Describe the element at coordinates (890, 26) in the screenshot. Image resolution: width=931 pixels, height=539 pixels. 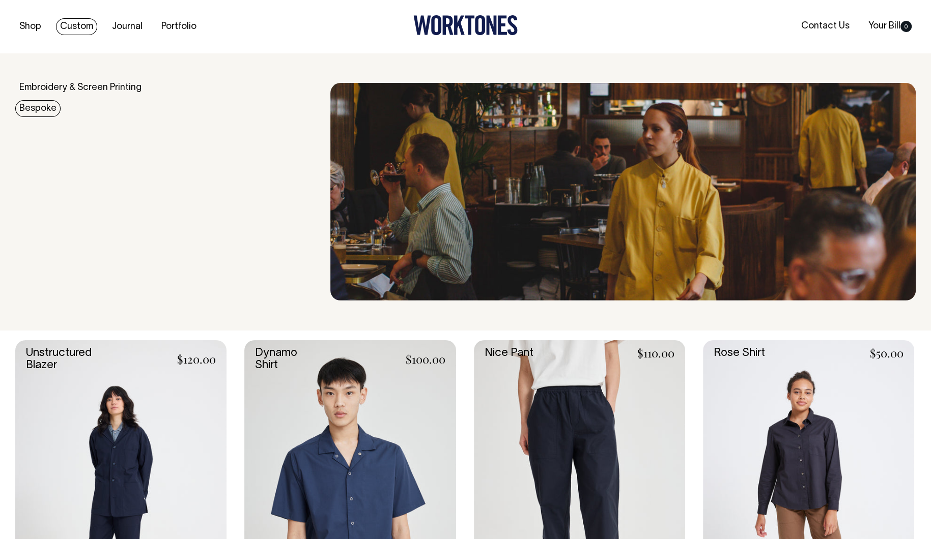
I see `a: Your Bill0` at that location.